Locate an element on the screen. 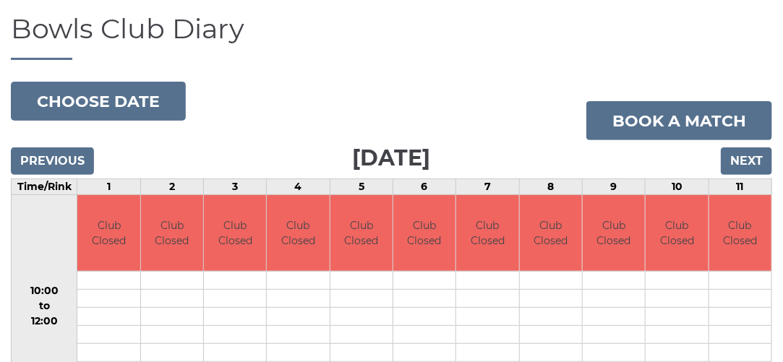 The image size is (783, 362). td: 2 is located at coordinates (171, 187).